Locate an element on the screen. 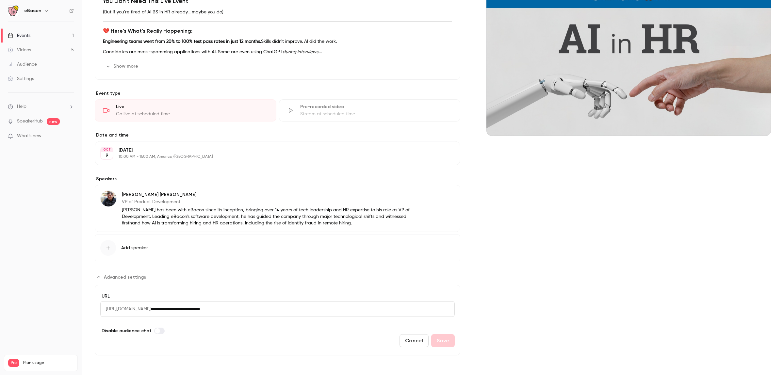 This screenshot has width=784, height=375. button: Add speaker is located at coordinates (277, 248).